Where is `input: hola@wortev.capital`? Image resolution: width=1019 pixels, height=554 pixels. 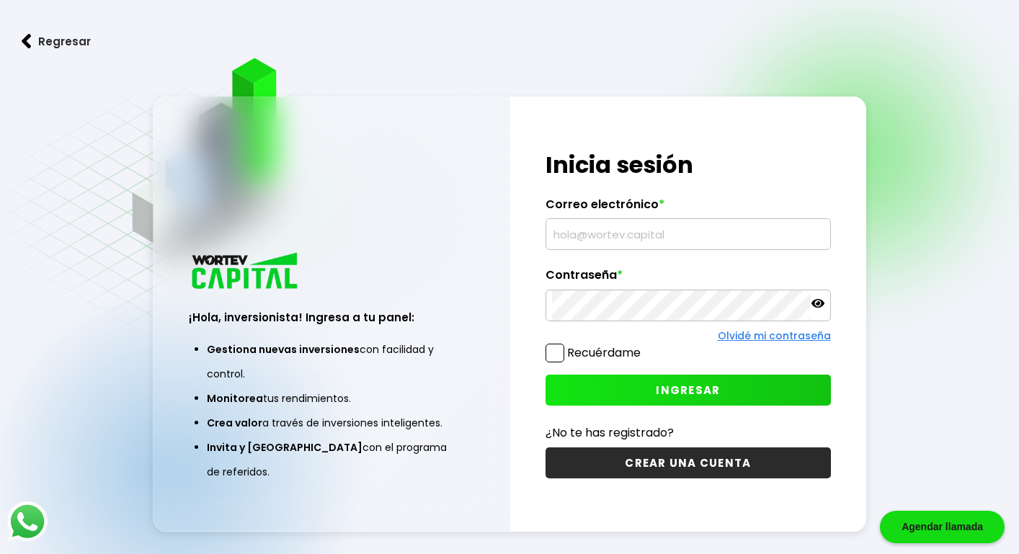
input: hola@wortev.capital is located at coordinates (688, 234).